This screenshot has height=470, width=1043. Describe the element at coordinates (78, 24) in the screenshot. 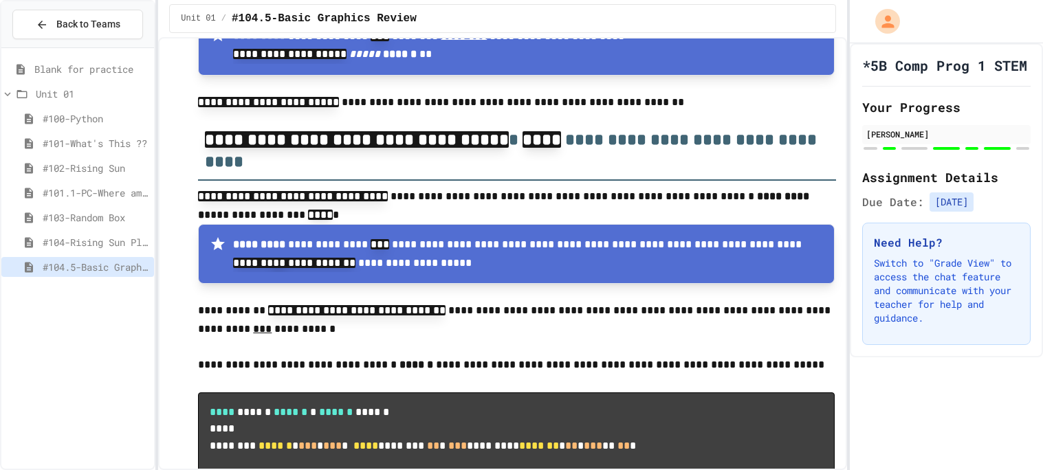

I see `button: Back to Teams` at that location.